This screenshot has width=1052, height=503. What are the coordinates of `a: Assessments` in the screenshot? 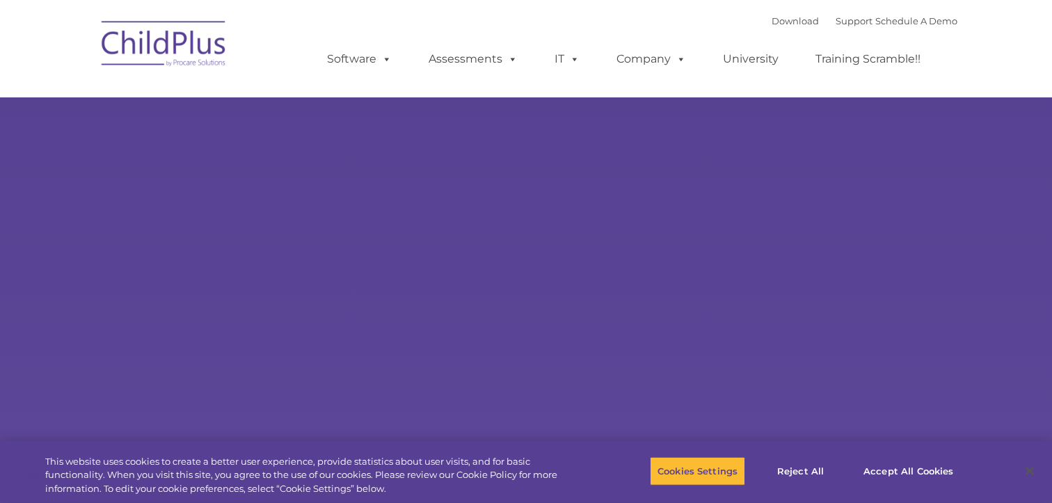 It's located at (473, 59).